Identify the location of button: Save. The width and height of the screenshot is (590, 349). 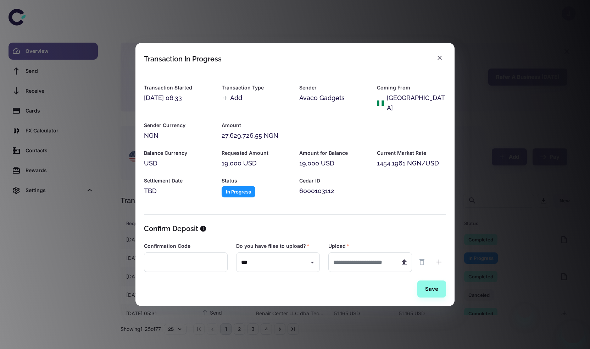
(432, 289).